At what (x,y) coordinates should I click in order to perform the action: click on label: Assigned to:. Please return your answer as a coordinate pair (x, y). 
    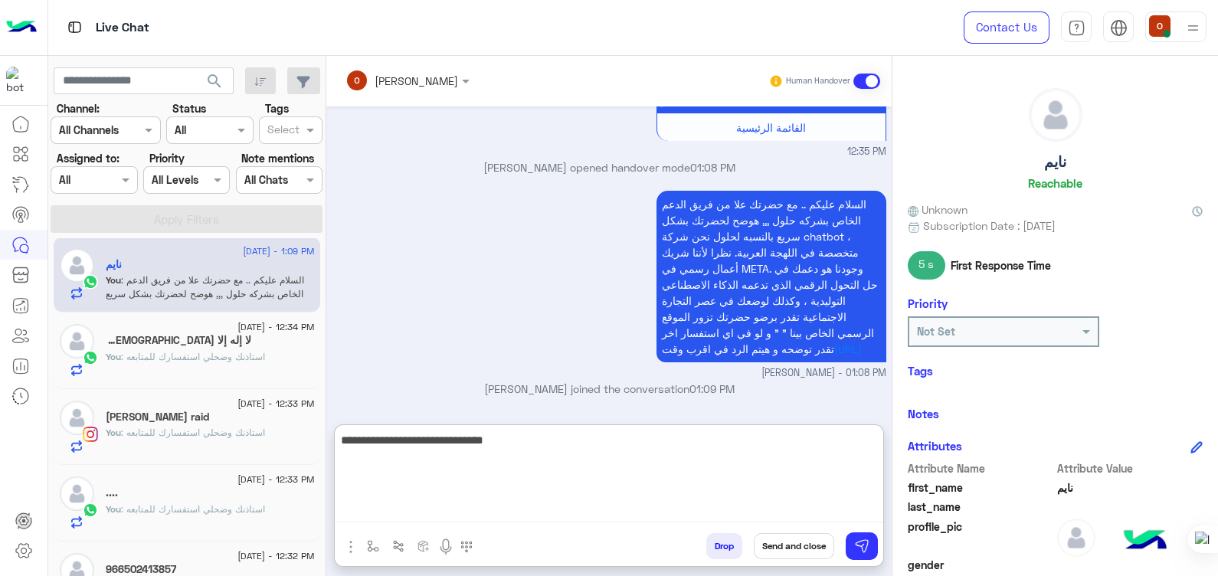
    Looking at the image, I should click on (88, 158).